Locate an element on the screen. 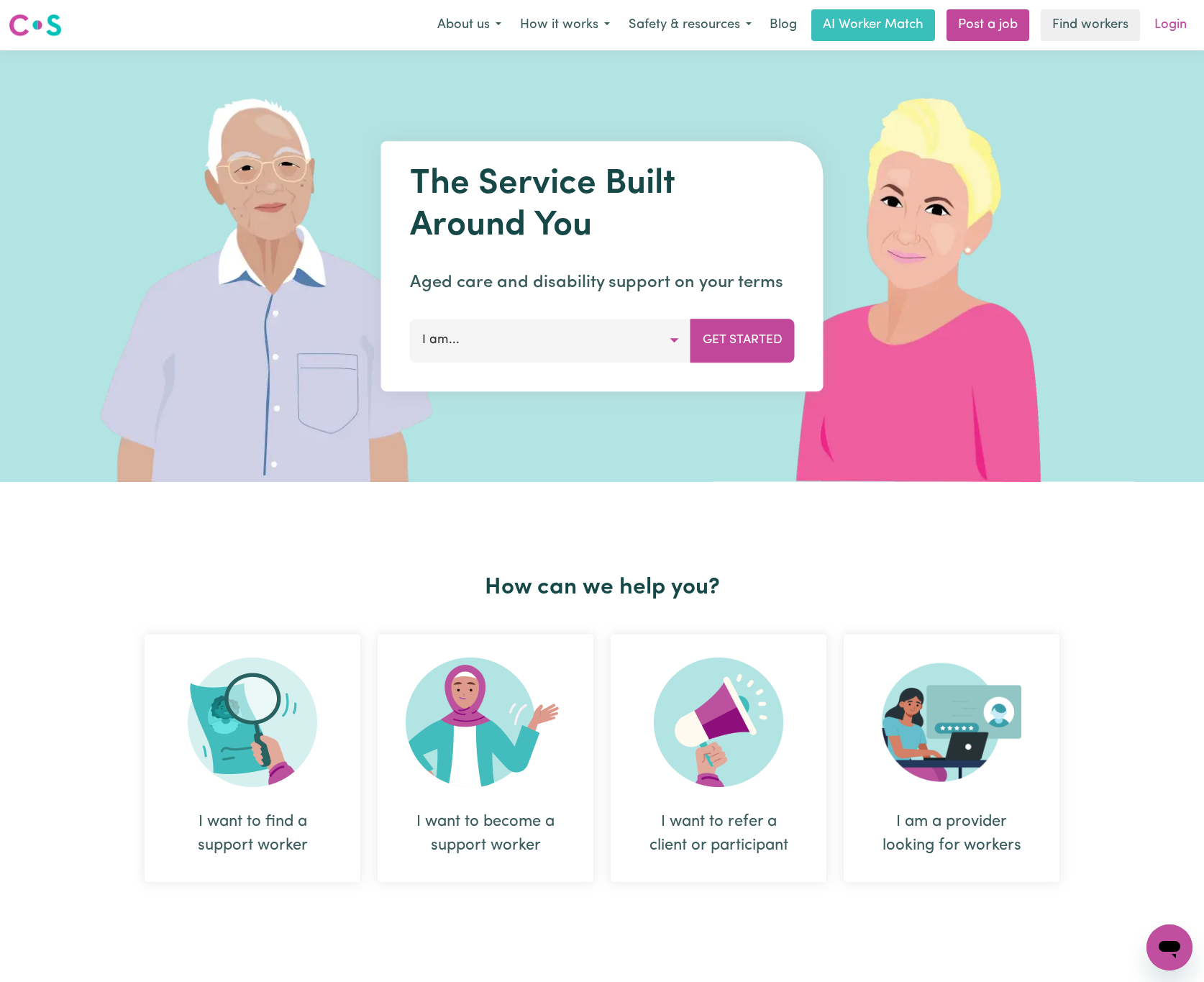 The height and width of the screenshot is (982, 1204). a: AI Worker Match is located at coordinates (872, 25).